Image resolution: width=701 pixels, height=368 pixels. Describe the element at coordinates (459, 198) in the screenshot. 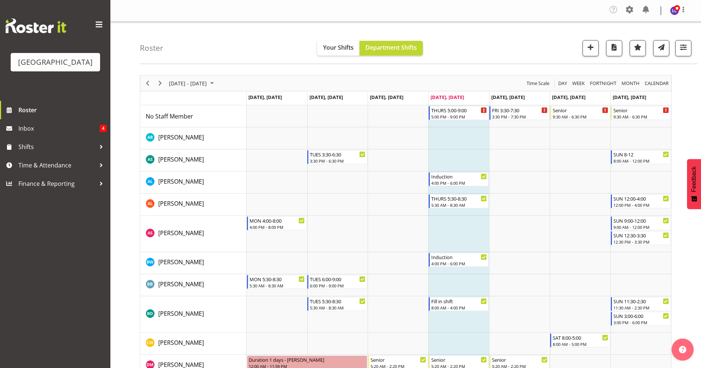

I see `div: THURS 5:30-8:30` at that location.